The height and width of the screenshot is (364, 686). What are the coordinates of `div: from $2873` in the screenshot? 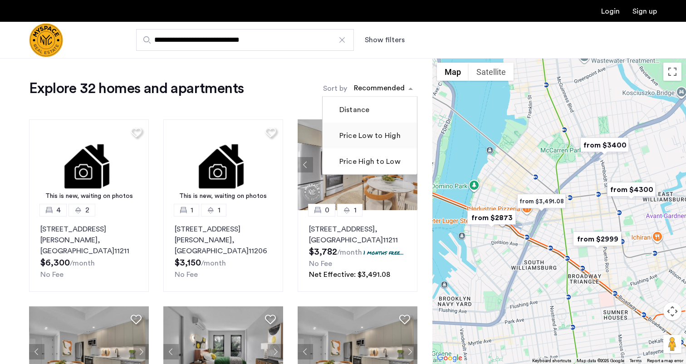 It's located at (491, 217).